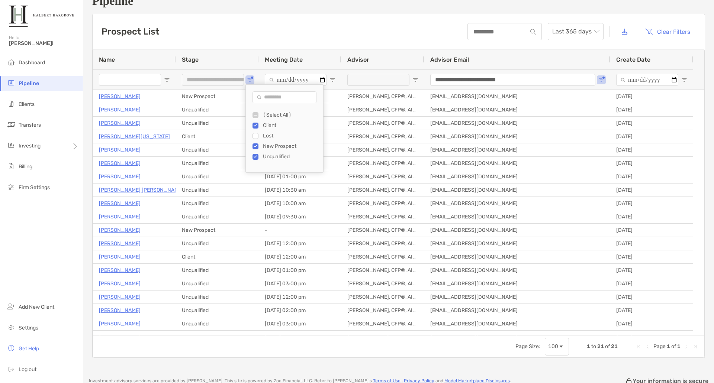  Describe the element at coordinates (607, 346) in the screenshot. I see `span: of` at that location.